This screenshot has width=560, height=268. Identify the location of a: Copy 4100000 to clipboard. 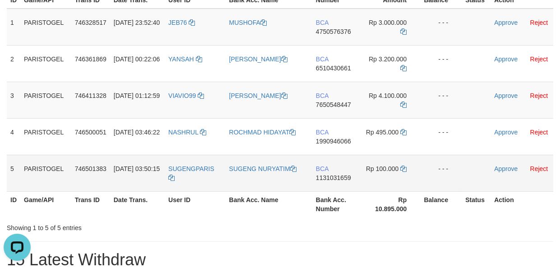
(403, 105).